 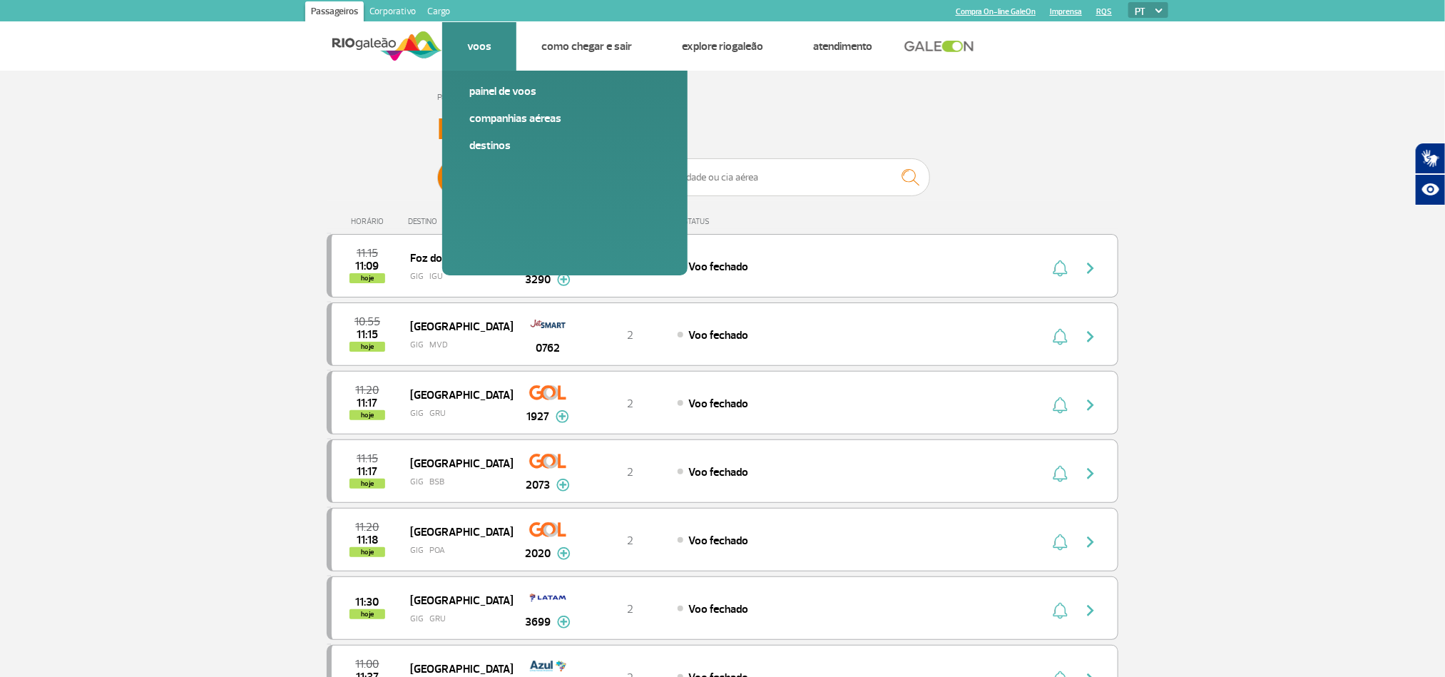 What do you see at coordinates (734, 221) in the screenshot?
I see `div: STATUS` at bounding box center [734, 221].